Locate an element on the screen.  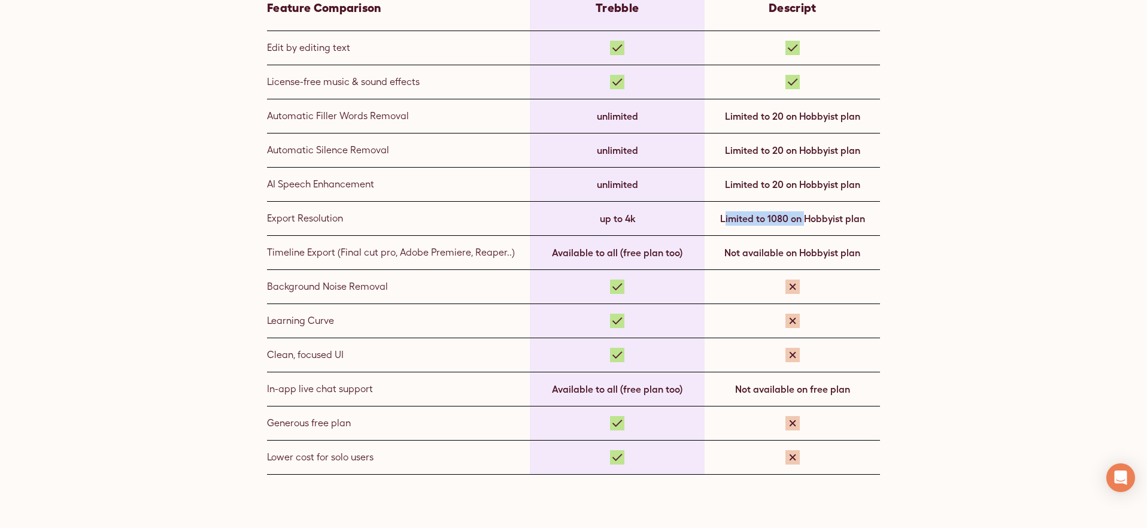
div: License-free music & sound effects is located at coordinates (391, 82).